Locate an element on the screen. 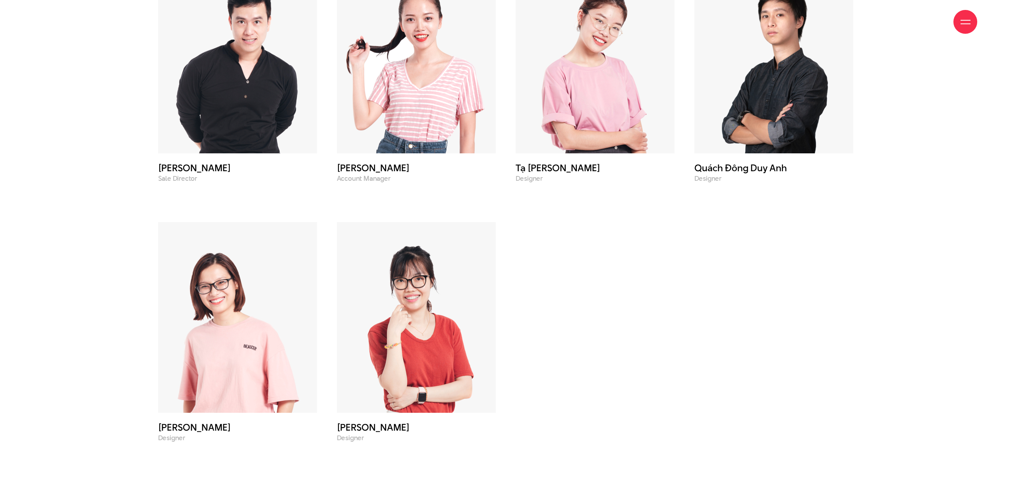 The height and width of the screenshot is (497, 1011). img: Nguyễn Thị Hà Trang is located at coordinates (238, 318).